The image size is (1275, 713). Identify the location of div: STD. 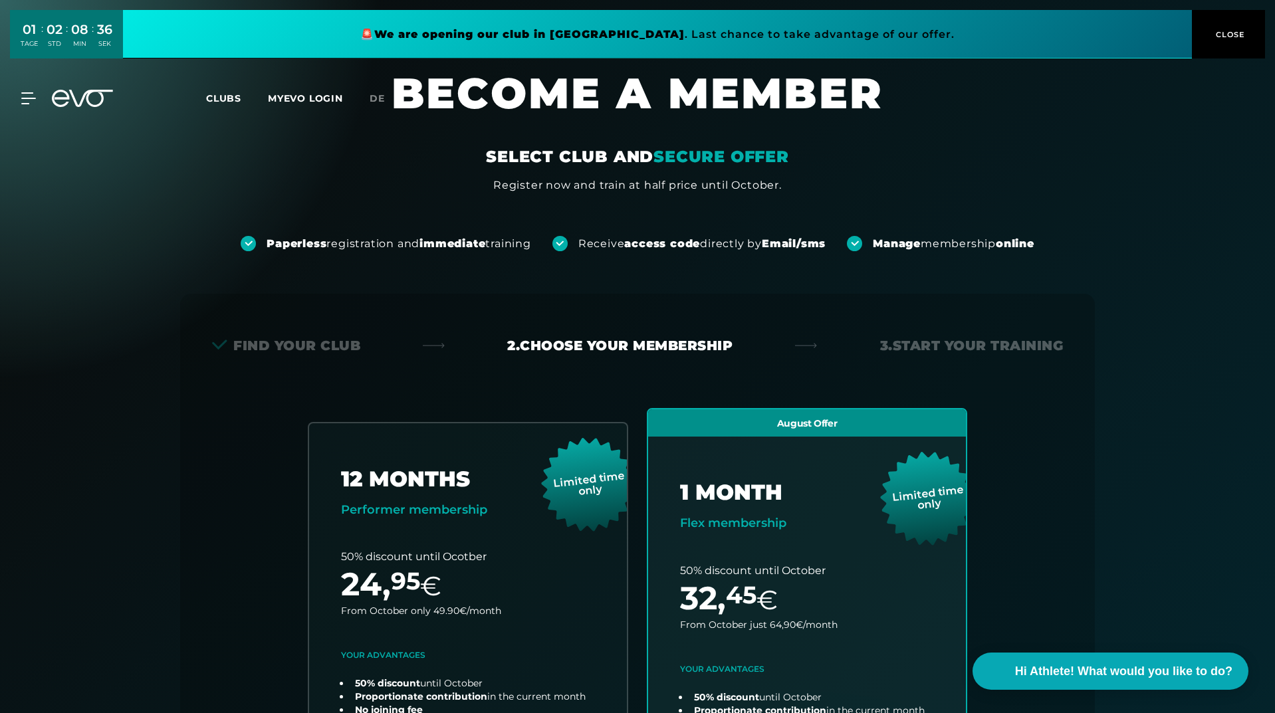
(55, 44).